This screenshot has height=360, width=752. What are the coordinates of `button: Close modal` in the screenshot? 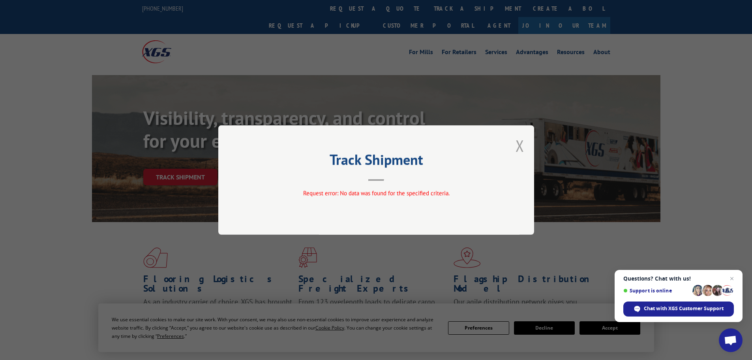 It's located at (520, 145).